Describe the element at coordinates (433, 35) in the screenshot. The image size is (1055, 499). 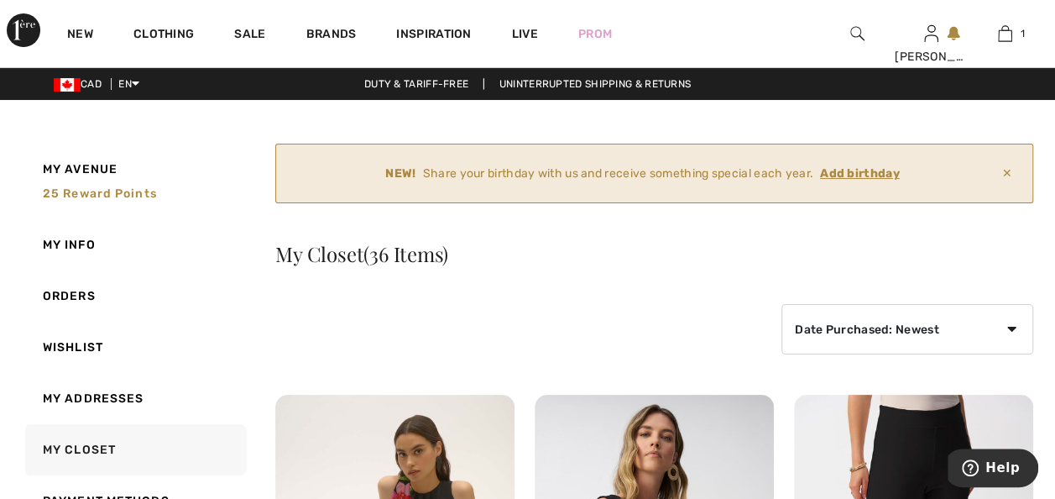
I see `span: Inspiration` at that location.